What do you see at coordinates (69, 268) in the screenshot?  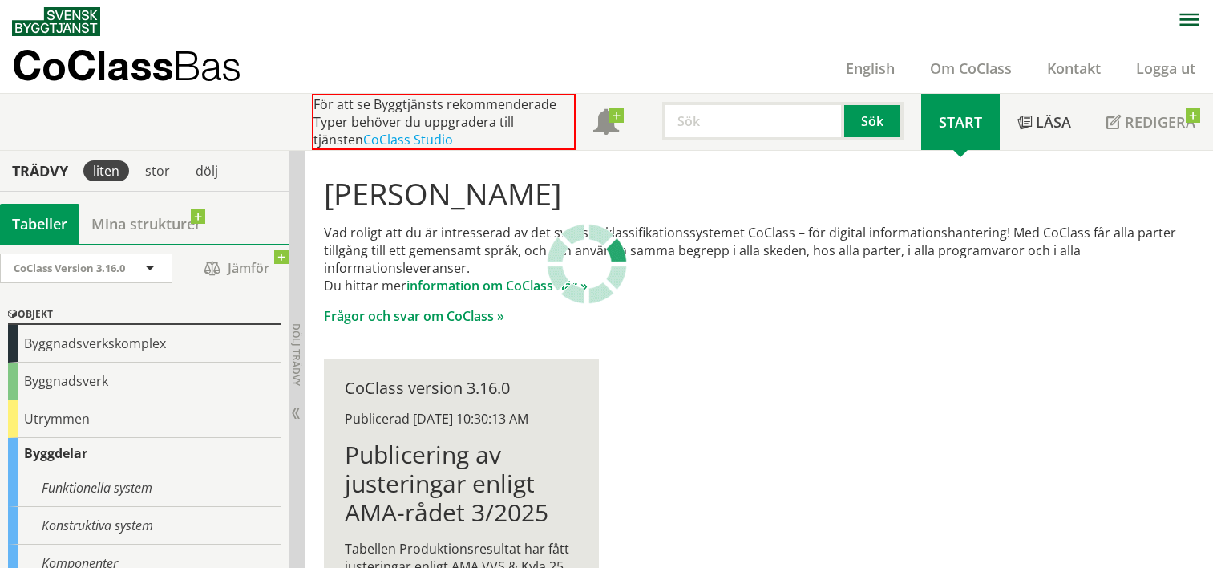 I see `span: CoClass Version 3.16.0` at bounding box center [69, 268].